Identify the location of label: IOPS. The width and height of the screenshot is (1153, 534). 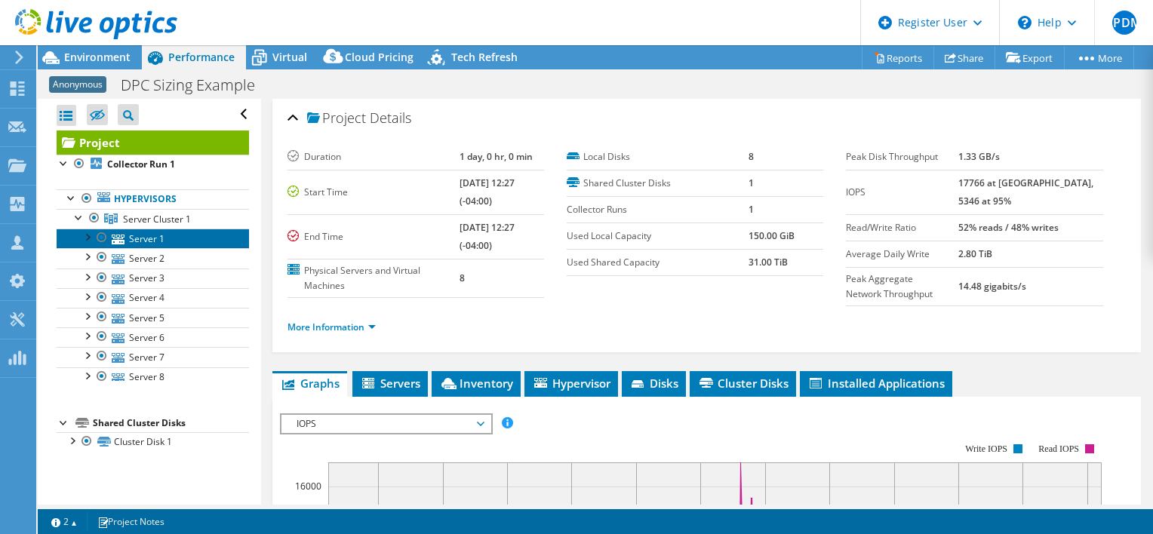
(902, 192).